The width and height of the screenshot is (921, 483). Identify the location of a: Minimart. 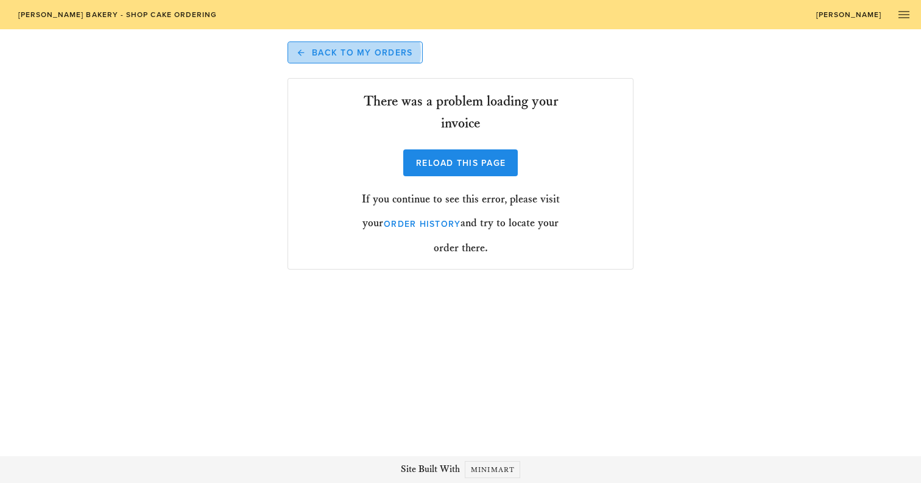
(492, 469).